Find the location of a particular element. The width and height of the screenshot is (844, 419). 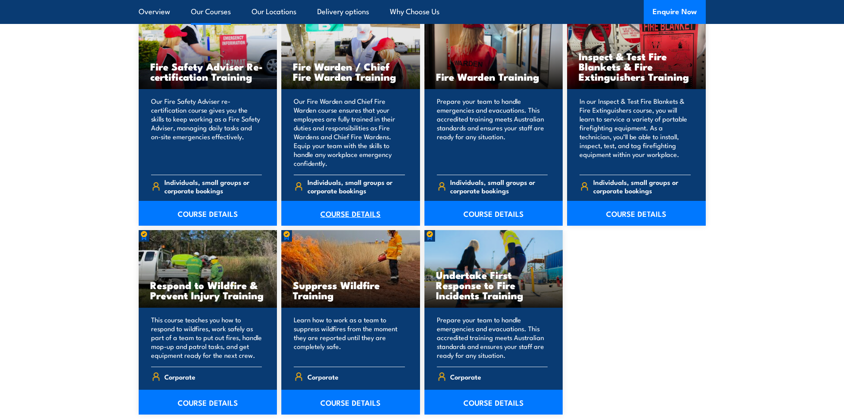

h3: Fire Safety Adviser Re-certification Training is located at coordinates (208, 71).